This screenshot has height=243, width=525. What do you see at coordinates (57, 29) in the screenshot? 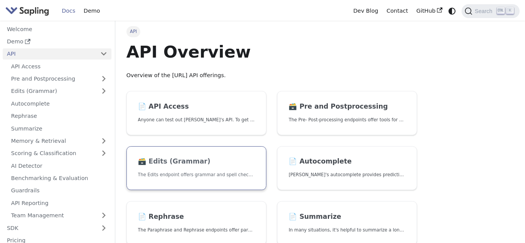
I see `a: Welcome` at bounding box center [57, 29].